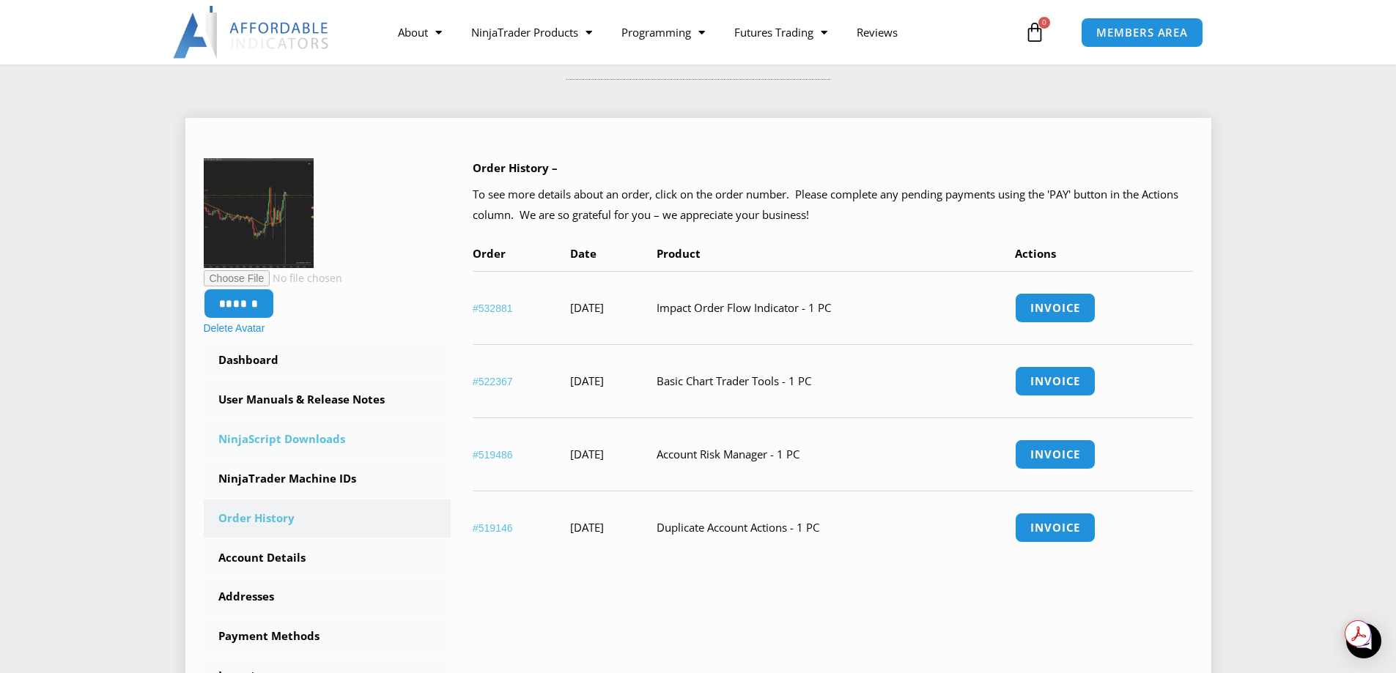 Image resolution: width=1396 pixels, height=673 pixels. What do you see at coordinates (328, 519) in the screenshot?
I see `a: Order History` at bounding box center [328, 519].